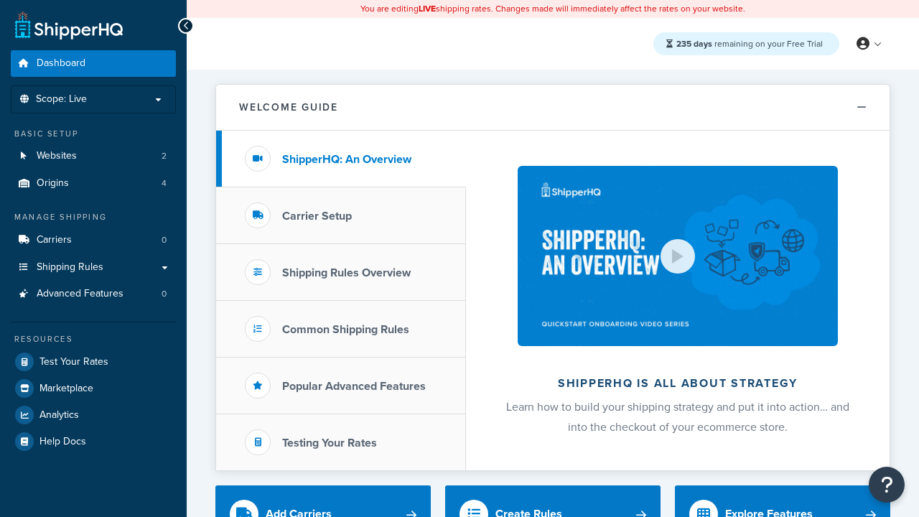 The width and height of the screenshot is (919, 517). What do you see at coordinates (553, 108) in the screenshot?
I see `button: Welcome Guide` at bounding box center [553, 108].